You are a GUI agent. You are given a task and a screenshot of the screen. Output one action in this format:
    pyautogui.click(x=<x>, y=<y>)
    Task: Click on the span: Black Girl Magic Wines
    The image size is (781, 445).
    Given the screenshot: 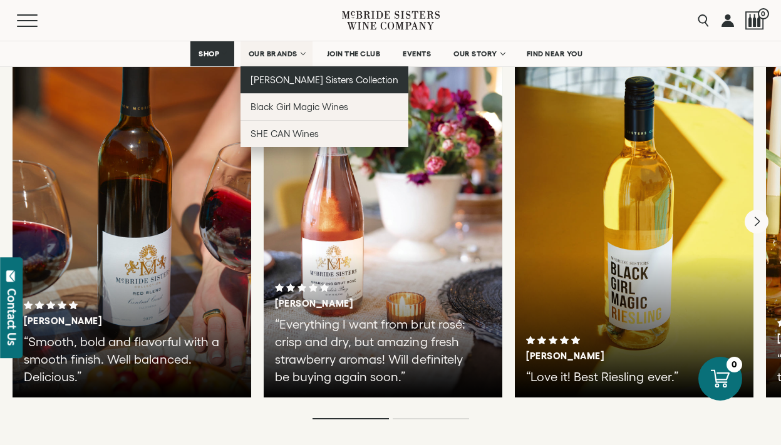 What is the action you would take?
    pyautogui.click(x=299, y=106)
    